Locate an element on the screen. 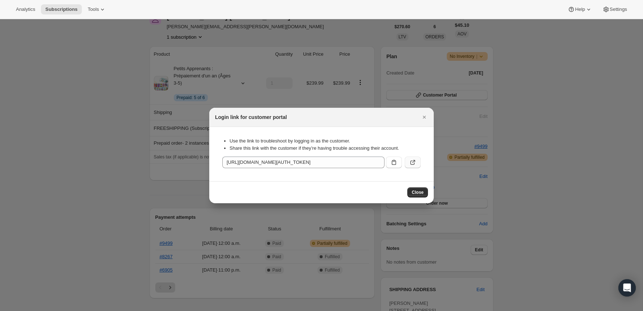 The image size is (643, 311). span: Help is located at coordinates (580, 9).